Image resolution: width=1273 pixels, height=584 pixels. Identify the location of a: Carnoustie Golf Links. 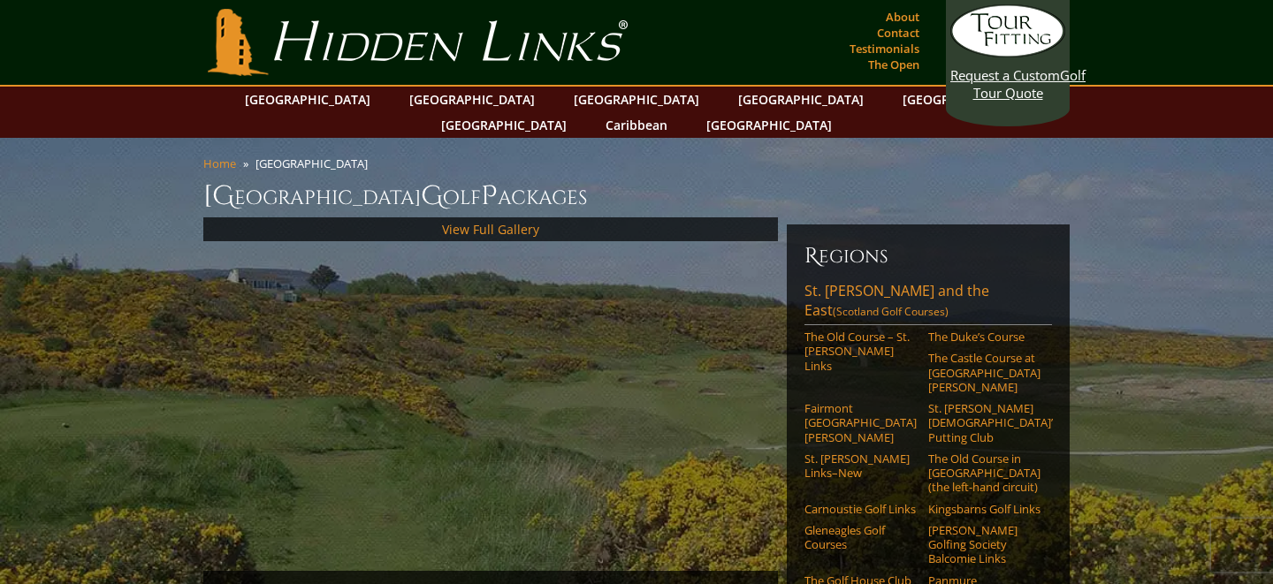
(860, 509).